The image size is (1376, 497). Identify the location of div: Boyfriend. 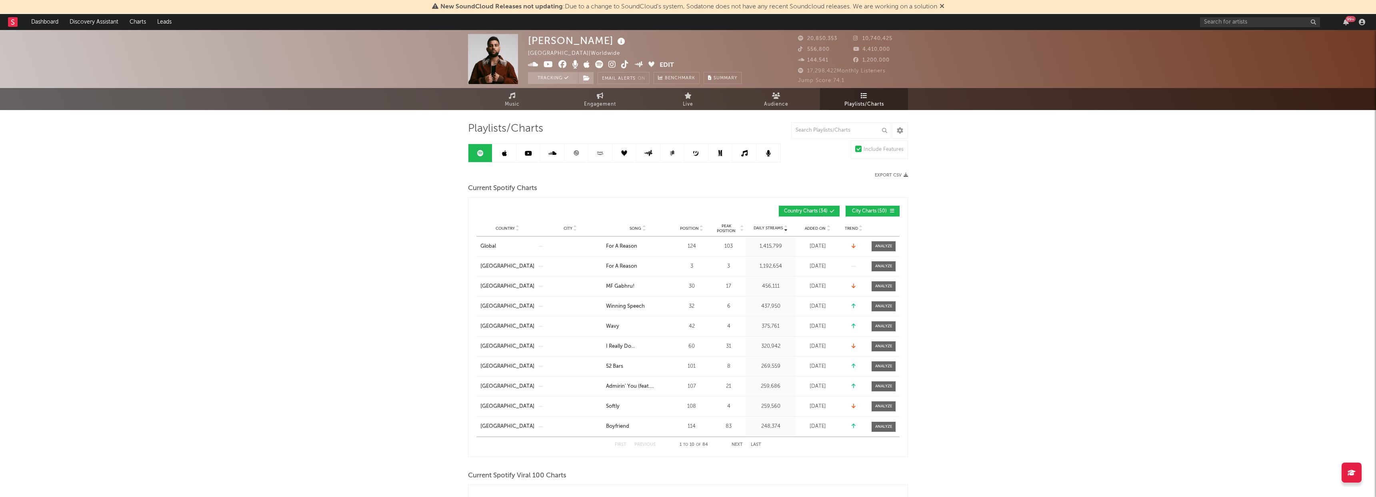
(618, 426).